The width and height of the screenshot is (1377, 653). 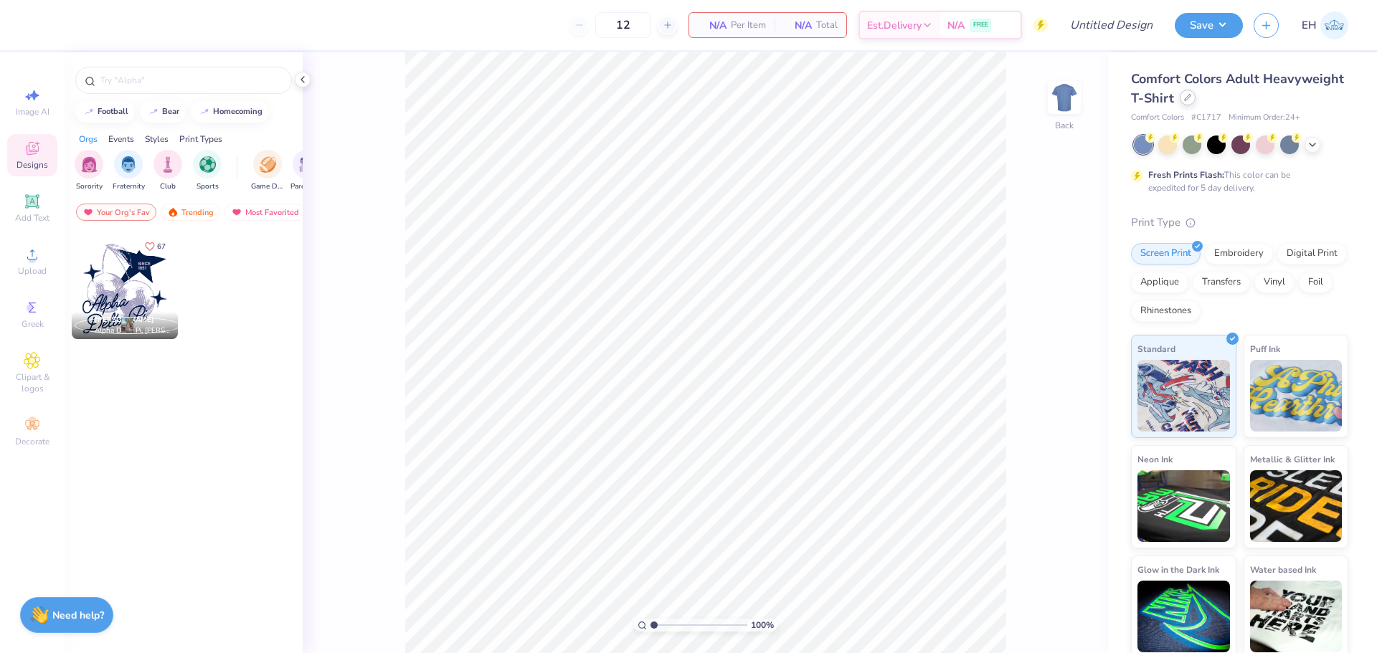 I want to click on strong: Fresh Prints Flash:, so click(x=1186, y=175).